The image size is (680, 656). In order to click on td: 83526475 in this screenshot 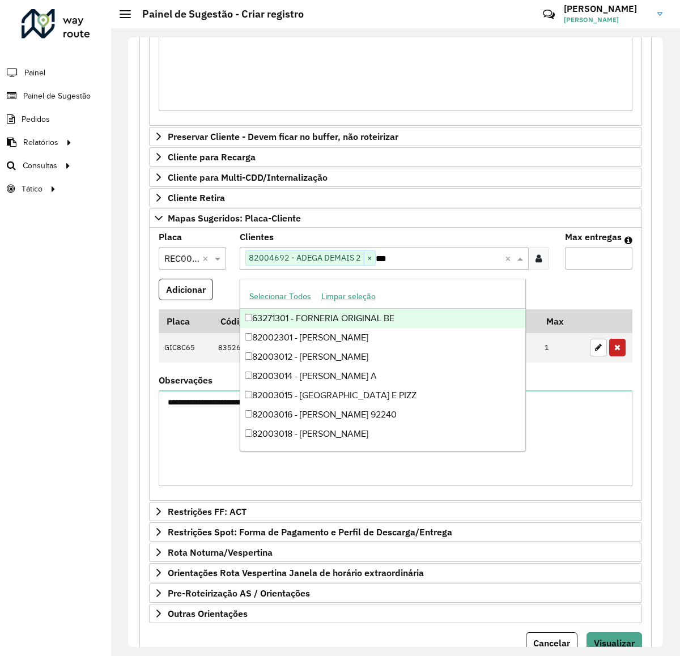, I will do `click(284, 348)`.